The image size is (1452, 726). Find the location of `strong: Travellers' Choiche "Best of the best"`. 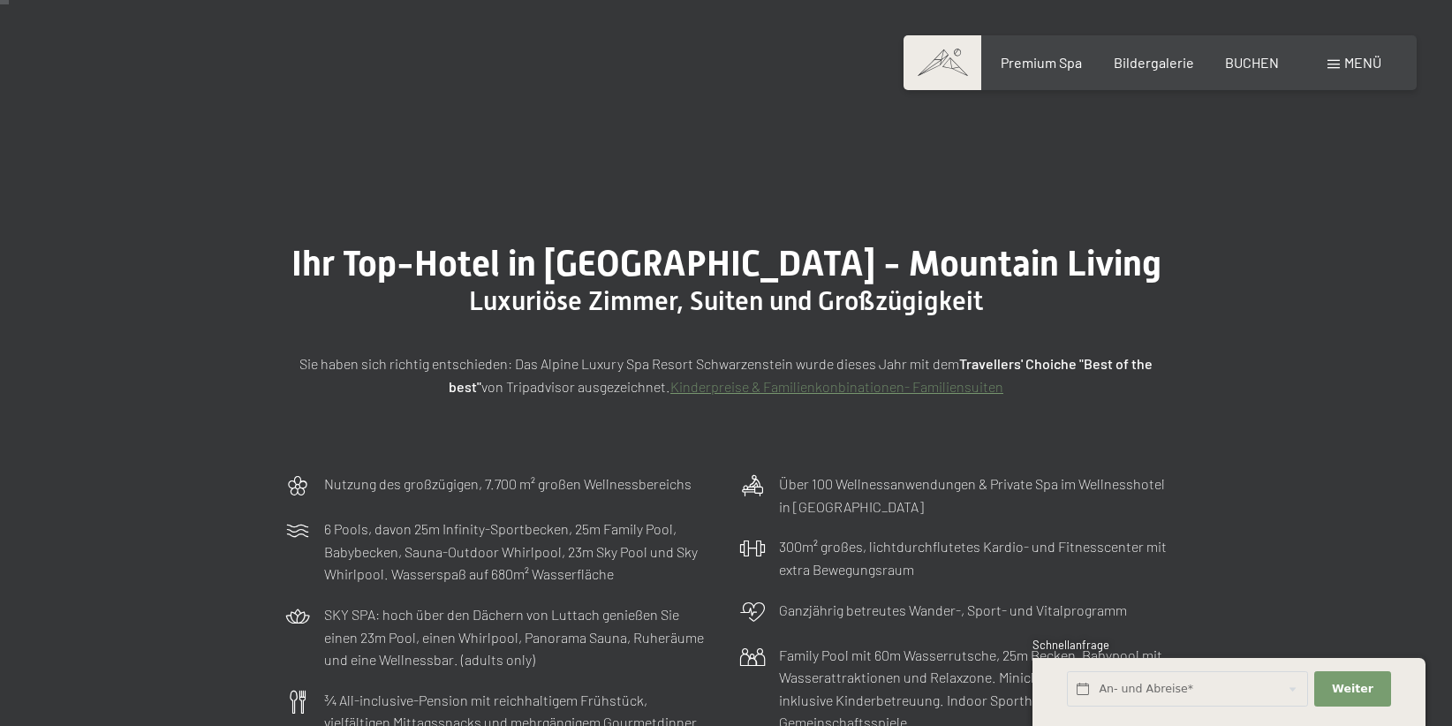

strong: Travellers' Choiche "Best of the best" is located at coordinates (800, 375).